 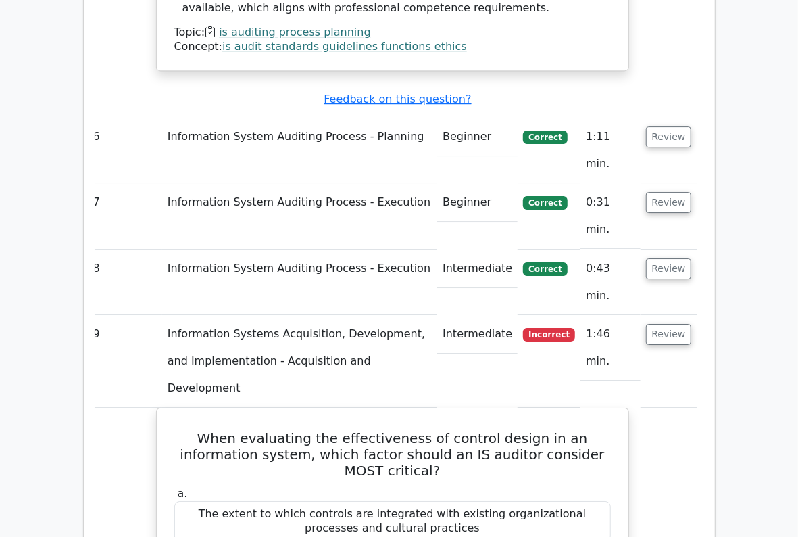 I want to click on td: 9, so click(x=125, y=361).